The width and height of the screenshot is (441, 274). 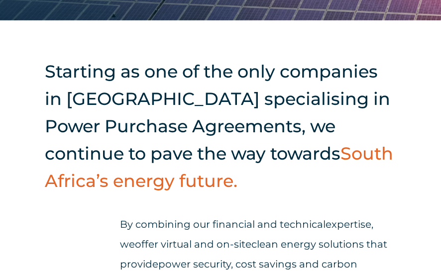 I want to click on span: South Africa’s energy future., so click(x=219, y=167).